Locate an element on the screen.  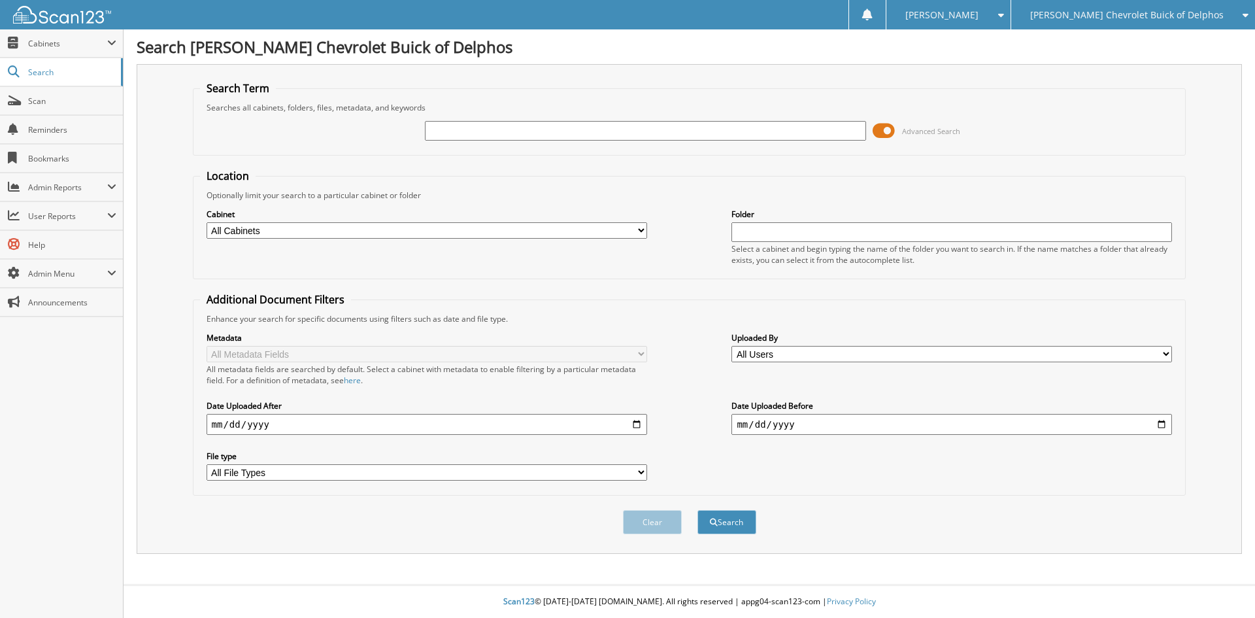
legend: Location is located at coordinates (227, 176).